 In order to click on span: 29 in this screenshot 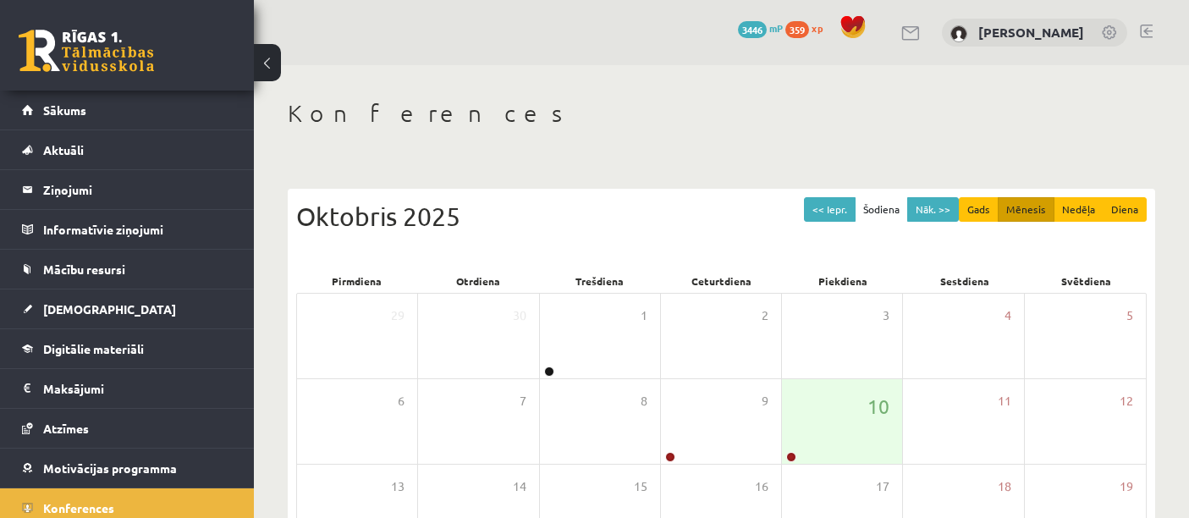, I will do `click(398, 316)`.